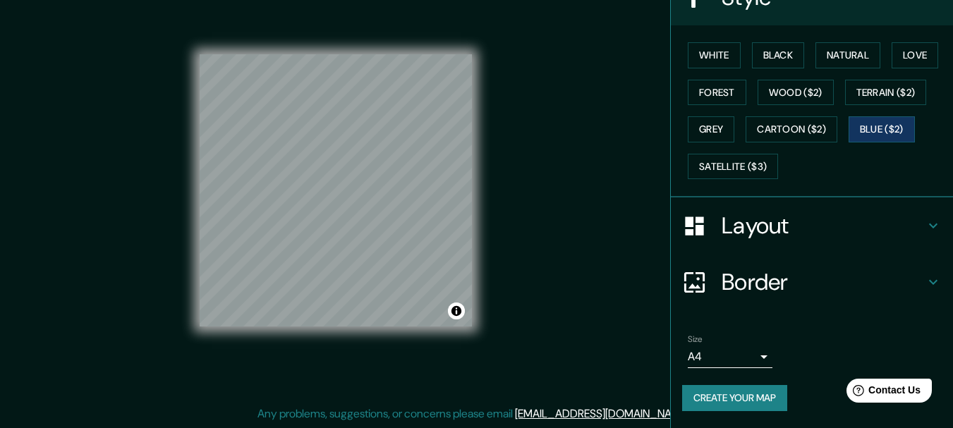 Image resolution: width=953 pixels, height=428 pixels. I want to click on button: Black, so click(778, 55).